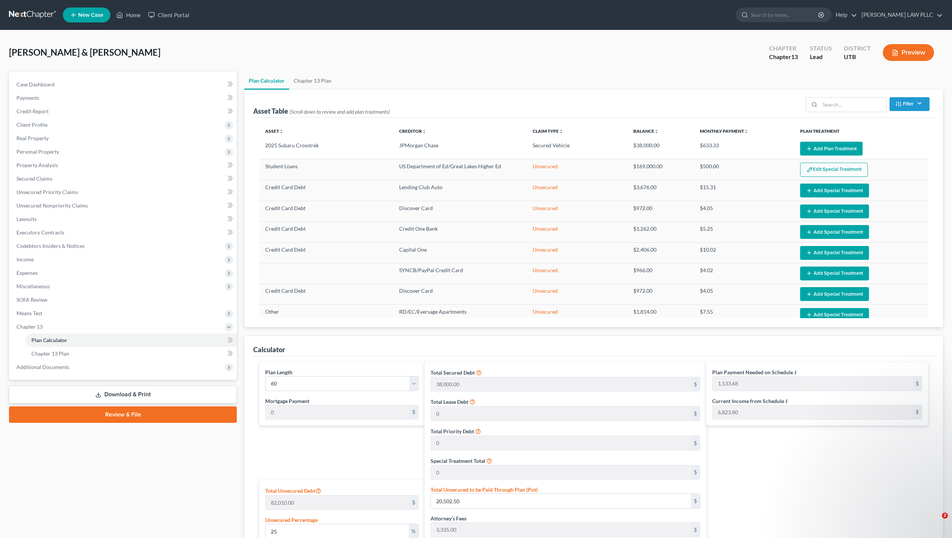 This screenshot has height=538, width=952. I want to click on div: Asset Table, so click(321, 111).